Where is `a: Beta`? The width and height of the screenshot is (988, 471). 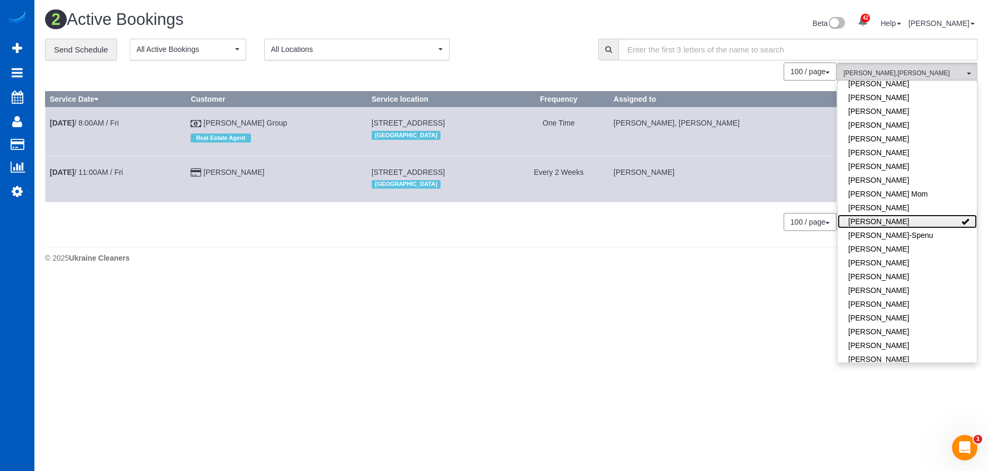
a: Beta is located at coordinates (830, 23).